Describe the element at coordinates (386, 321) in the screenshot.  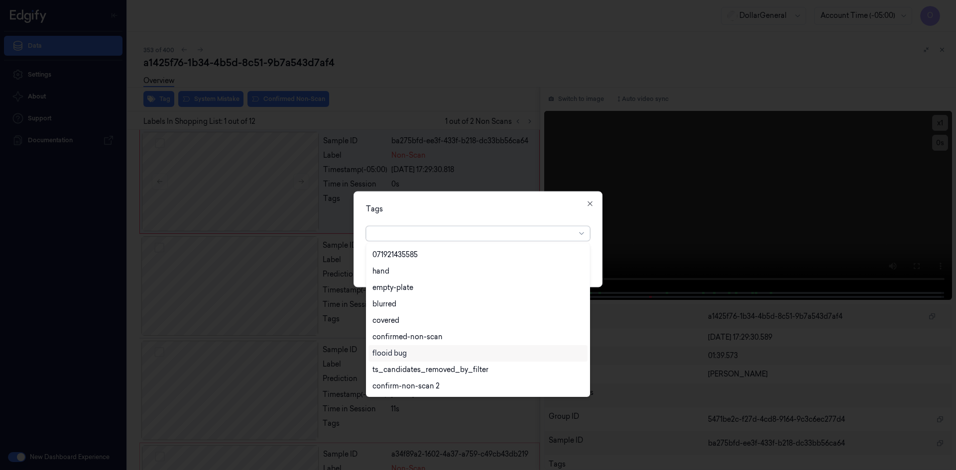
I see `div: covered` at that location.